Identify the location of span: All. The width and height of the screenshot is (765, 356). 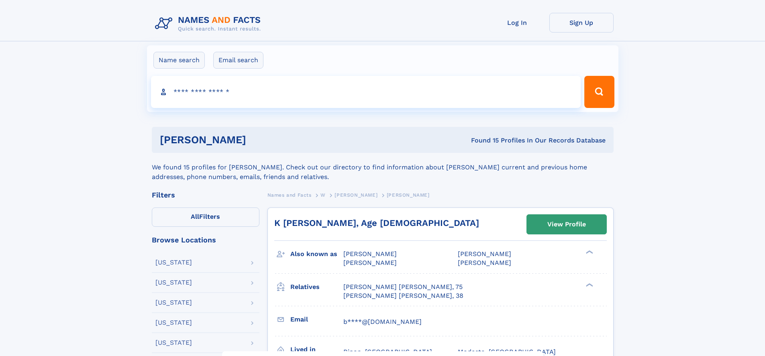
(195, 216).